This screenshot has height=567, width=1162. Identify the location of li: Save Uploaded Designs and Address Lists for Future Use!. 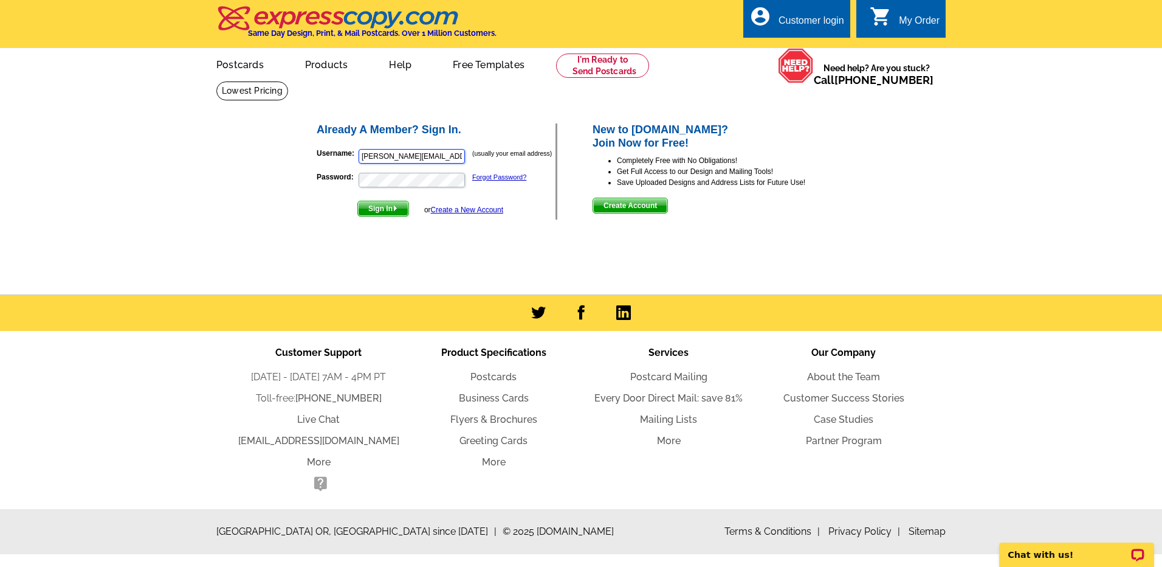
(732, 182).